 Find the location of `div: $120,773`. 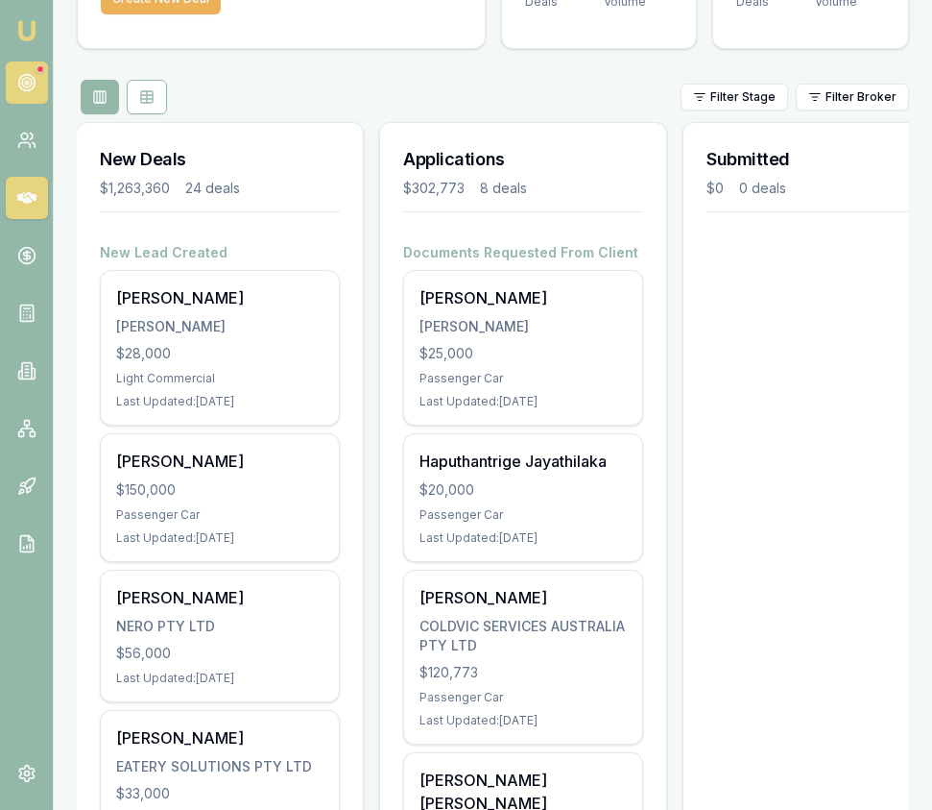

div: $120,773 is located at coordinates (523, 672).